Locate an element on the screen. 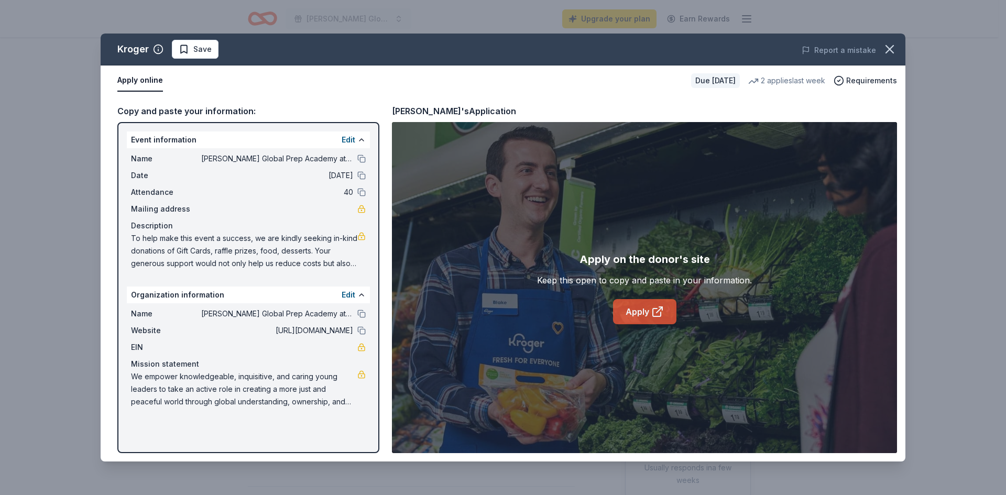  span: Requirements is located at coordinates (871, 81).